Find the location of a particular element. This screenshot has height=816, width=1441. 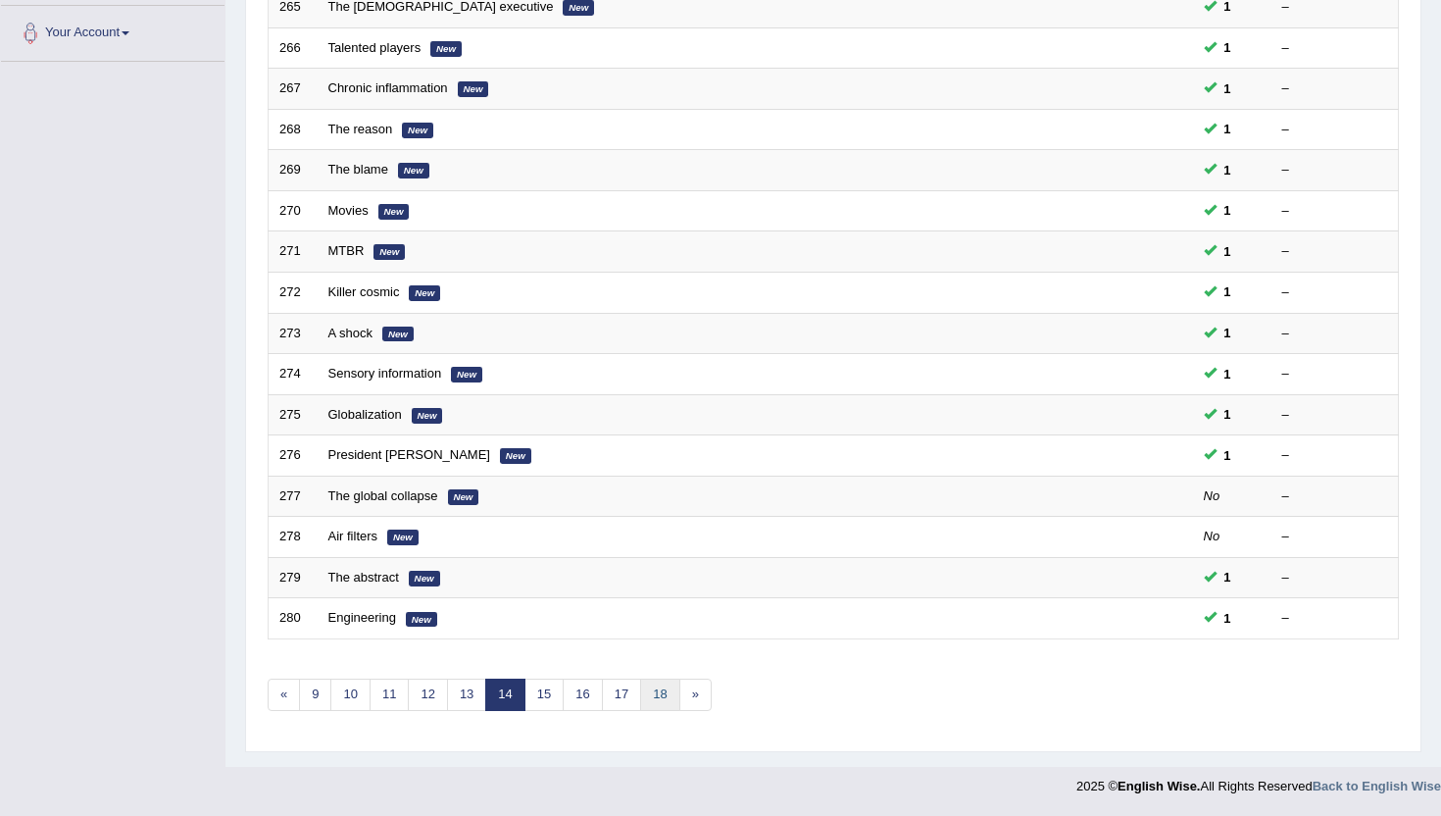

td: 274 is located at coordinates (293, 374).